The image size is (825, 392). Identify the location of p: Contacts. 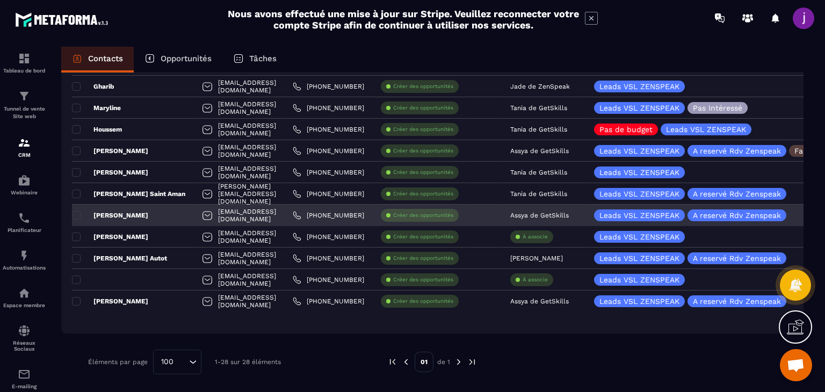
(105, 59).